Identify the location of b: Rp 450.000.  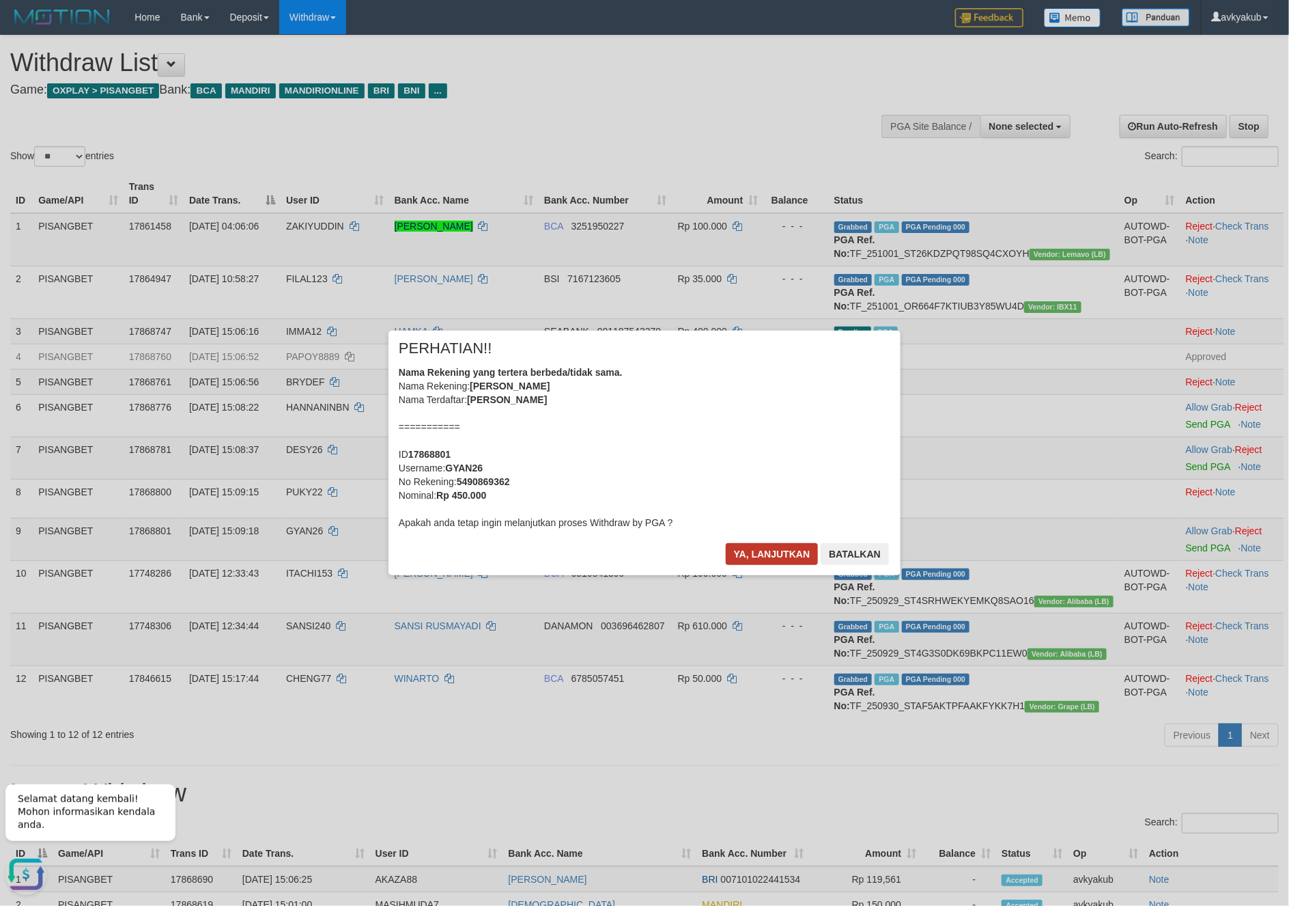
(461, 495).